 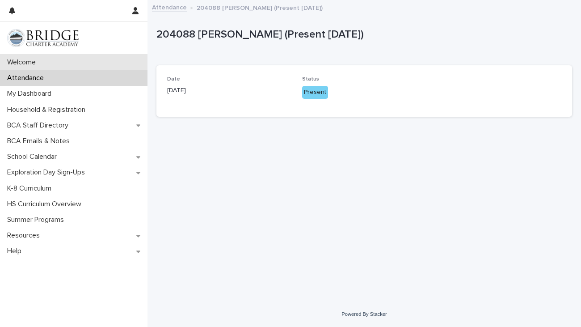 I want to click on a: Powered By Stacker, so click(x=364, y=314).